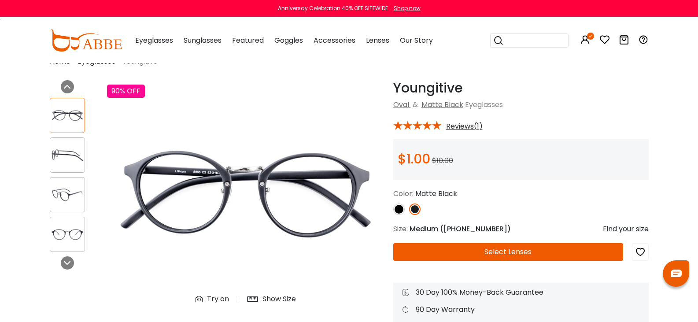 The width and height of the screenshot is (698, 322). What do you see at coordinates (414, 159) in the screenshot?
I see `span: $1.00` at bounding box center [414, 159].